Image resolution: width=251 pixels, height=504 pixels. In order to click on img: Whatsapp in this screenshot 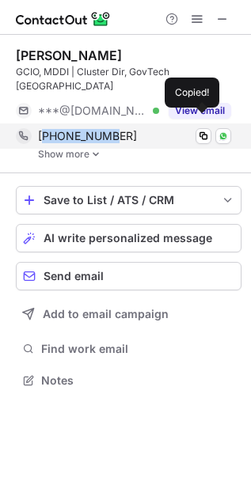, I will do `click(223, 136)`.